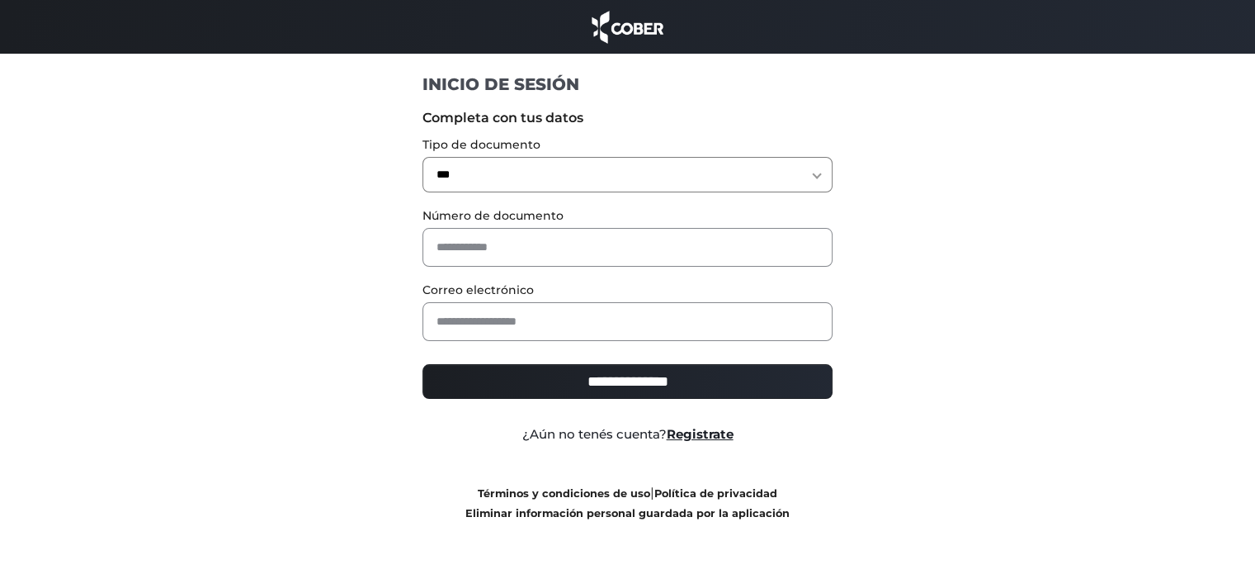 The height and width of the screenshot is (574, 1255). I want to click on a: Eliminar información personal guardada por la aplicación, so click(627, 512).